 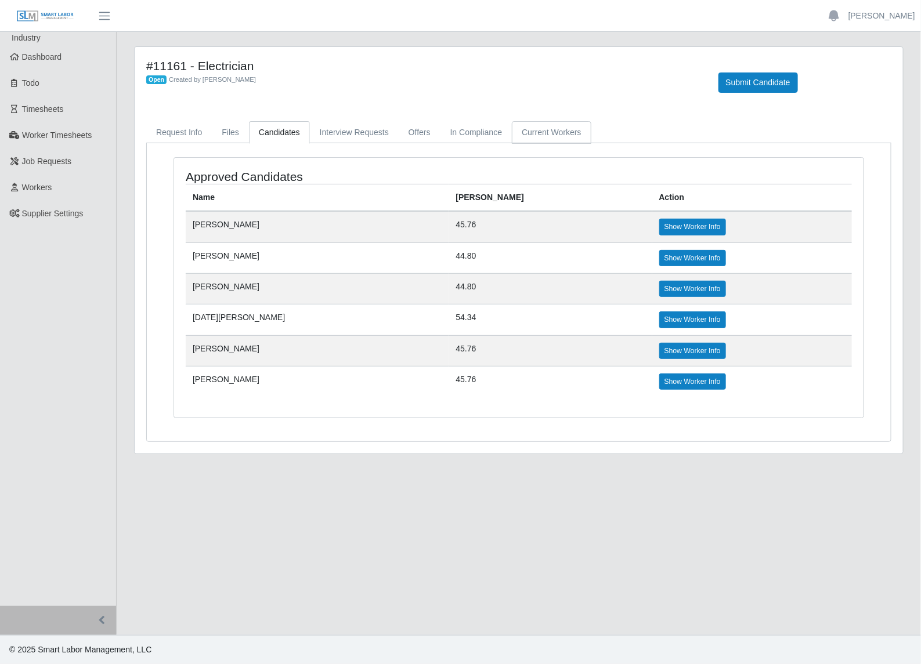 I want to click on a: Interview Requests, so click(x=354, y=132).